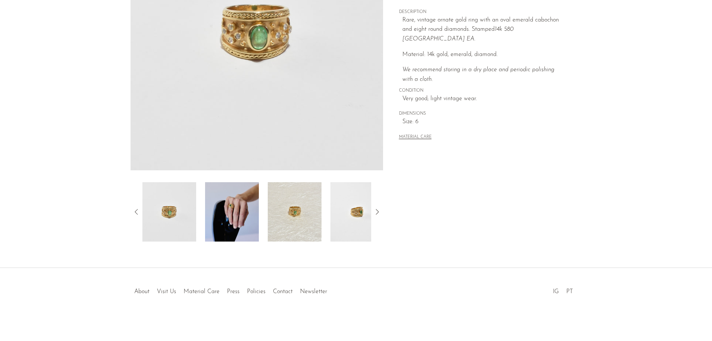  Describe the element at coordinates (569, 291) in the screenshot. I see `a: PT` at that location.